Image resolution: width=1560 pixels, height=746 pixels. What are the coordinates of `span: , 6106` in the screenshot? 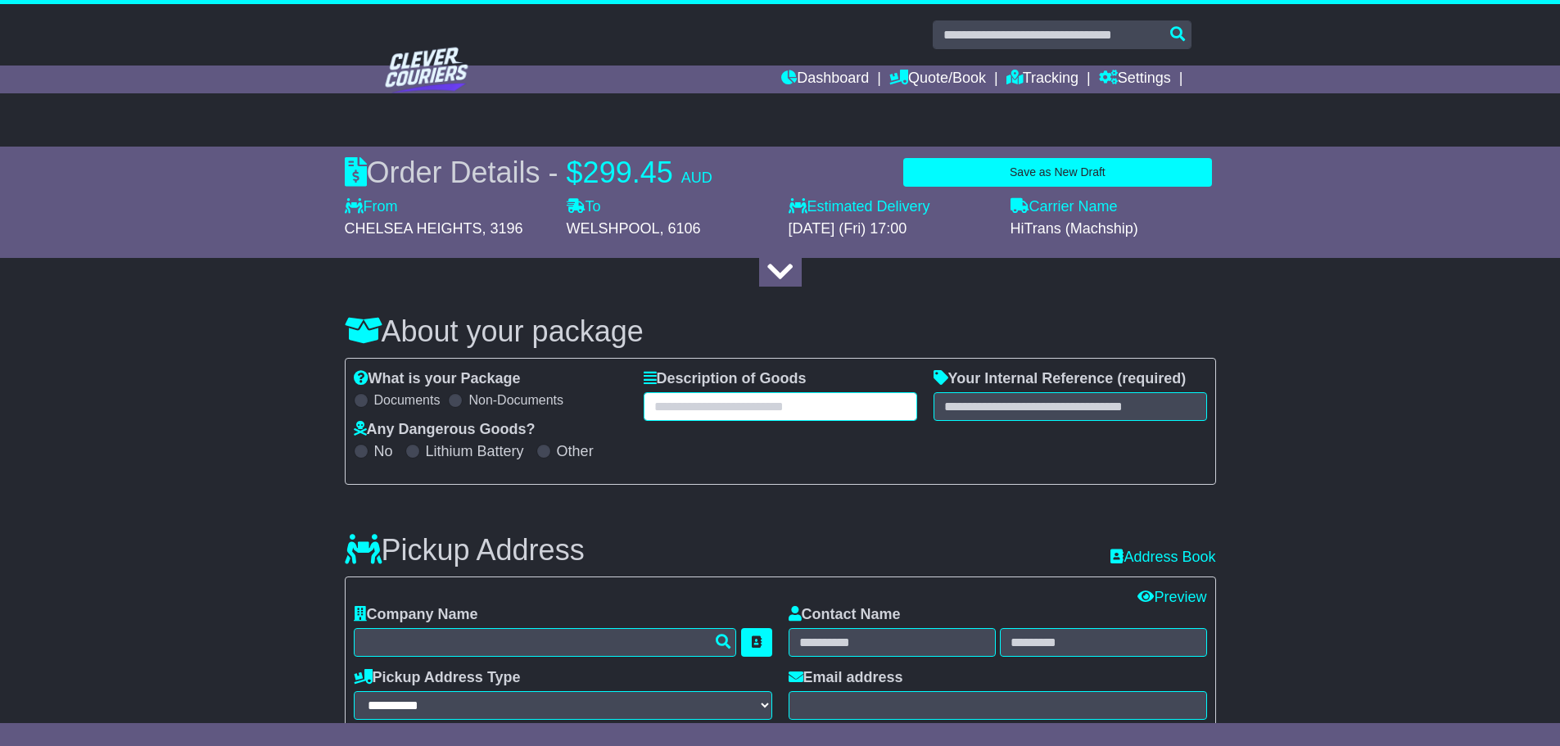 It's located at (680, 228).